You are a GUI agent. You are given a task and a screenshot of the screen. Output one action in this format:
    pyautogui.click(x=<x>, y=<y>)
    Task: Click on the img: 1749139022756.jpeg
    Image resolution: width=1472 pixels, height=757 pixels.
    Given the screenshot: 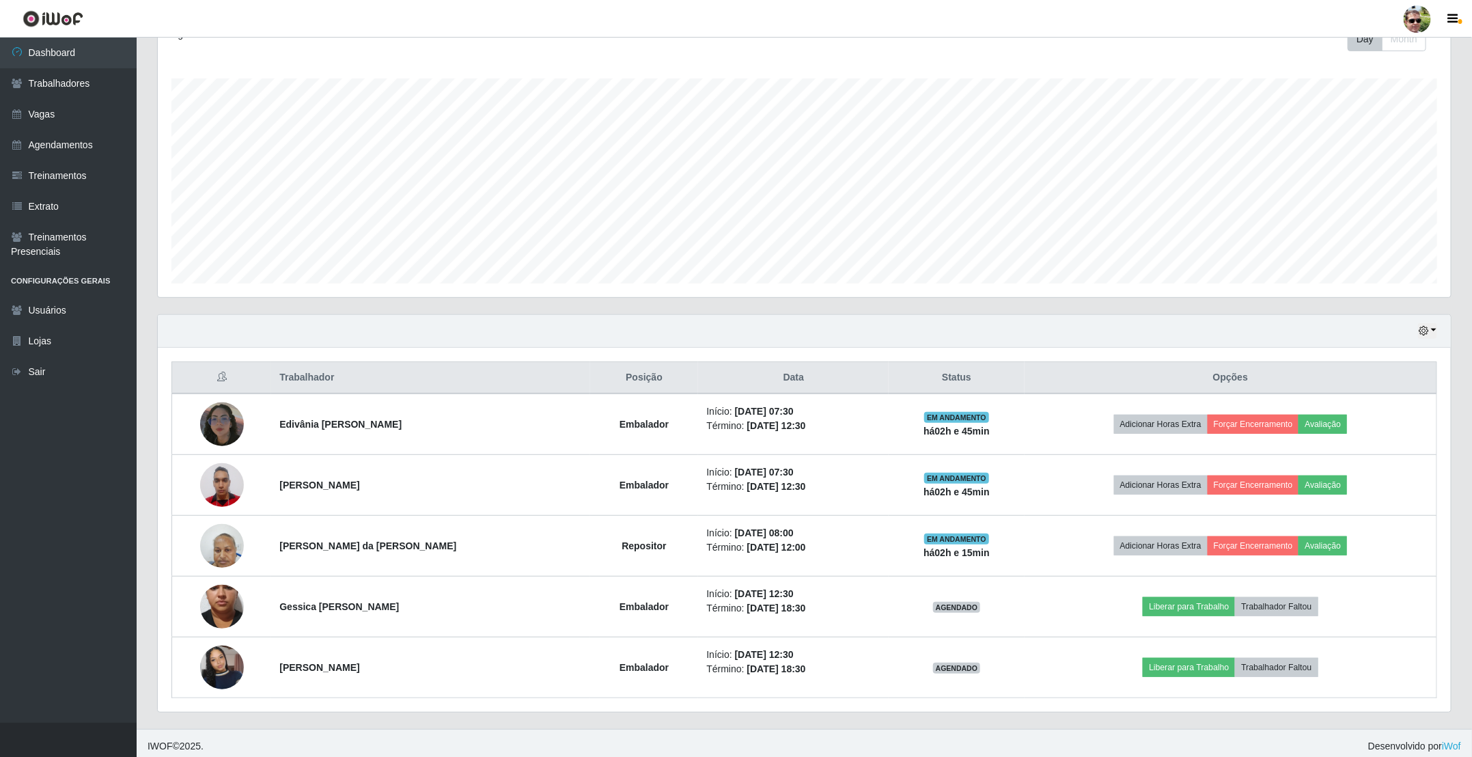 What is the action you would take?
    pyautogui.click(x=222, y=667)
    